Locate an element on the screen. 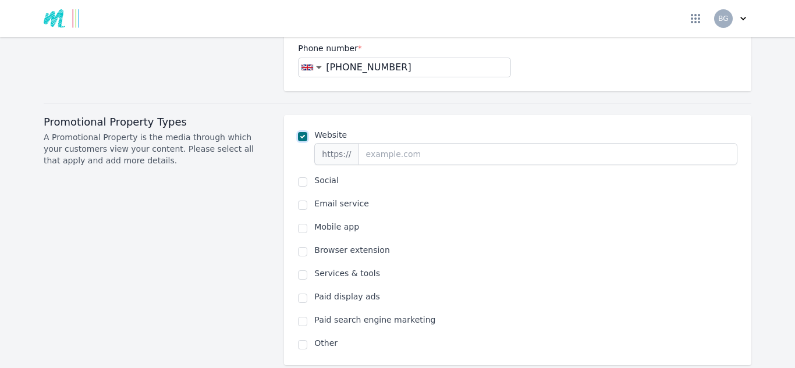  label: Paid search engine marketing is located at coordinates (526, 320).